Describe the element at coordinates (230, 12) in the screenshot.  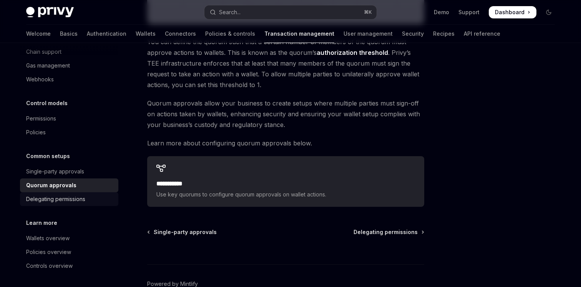
I see `div: Search...` at that location.